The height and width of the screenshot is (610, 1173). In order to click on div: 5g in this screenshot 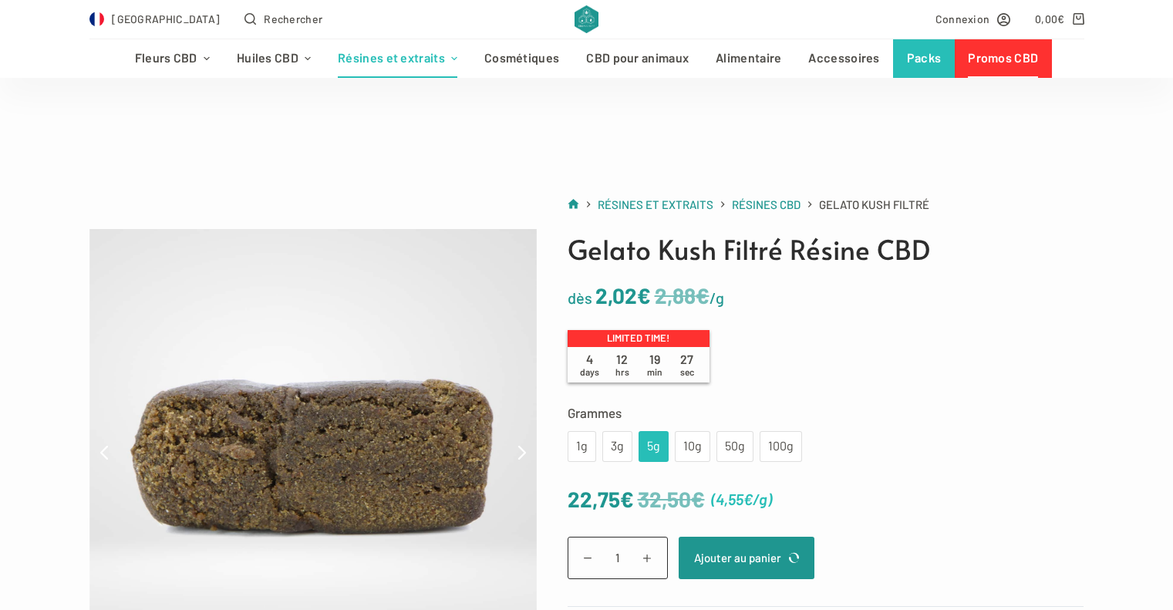, I will do `click(653, 447)`.